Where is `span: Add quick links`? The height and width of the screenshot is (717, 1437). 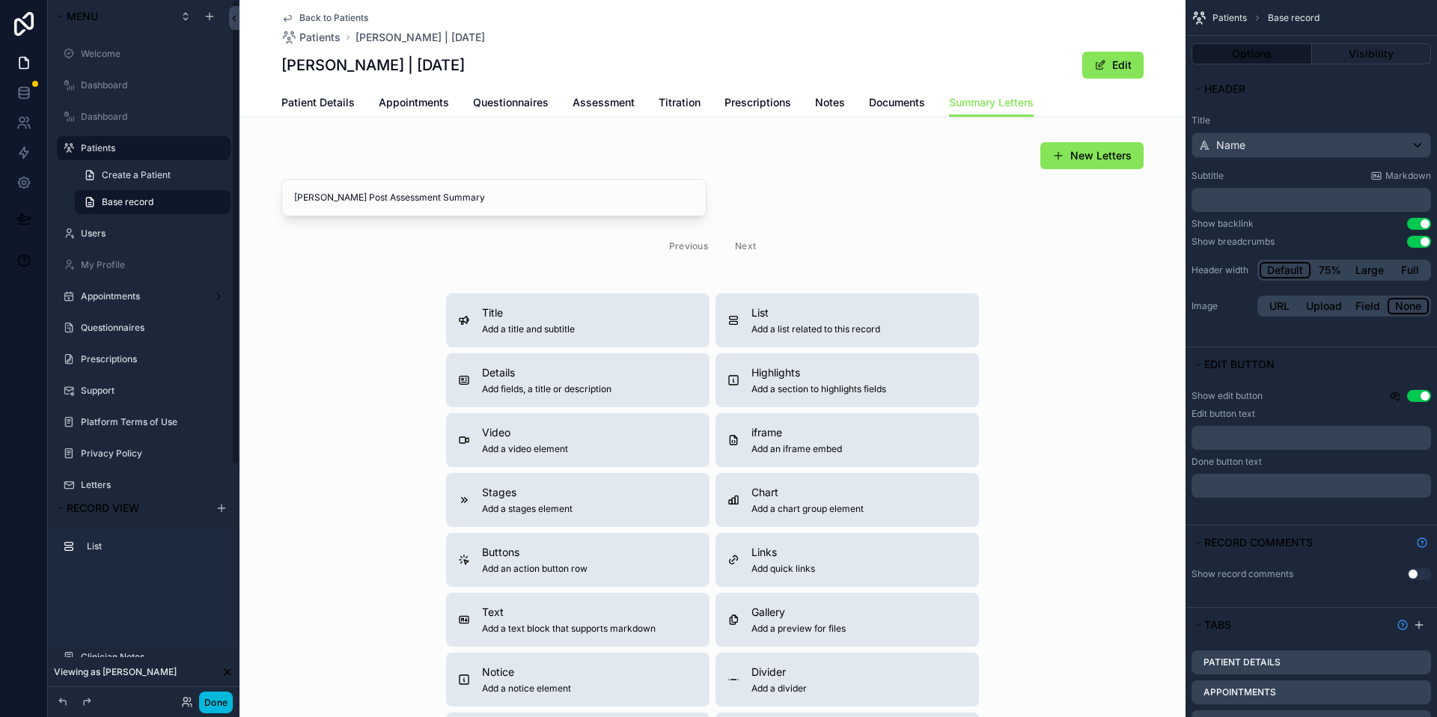 span: Add quick links is located at coordinates (783, 569).